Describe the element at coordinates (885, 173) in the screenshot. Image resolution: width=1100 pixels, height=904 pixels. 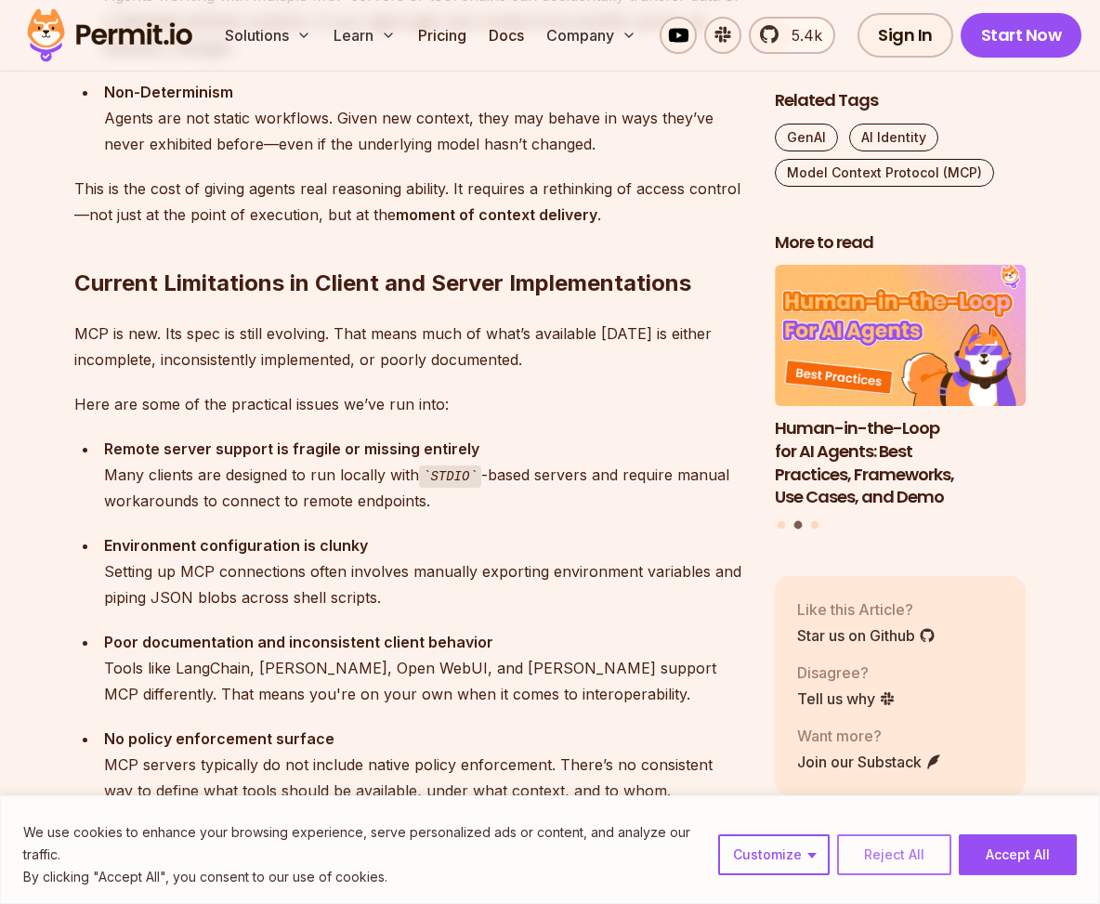
I see `a: Model Context Protocol (MCP)` at that location.